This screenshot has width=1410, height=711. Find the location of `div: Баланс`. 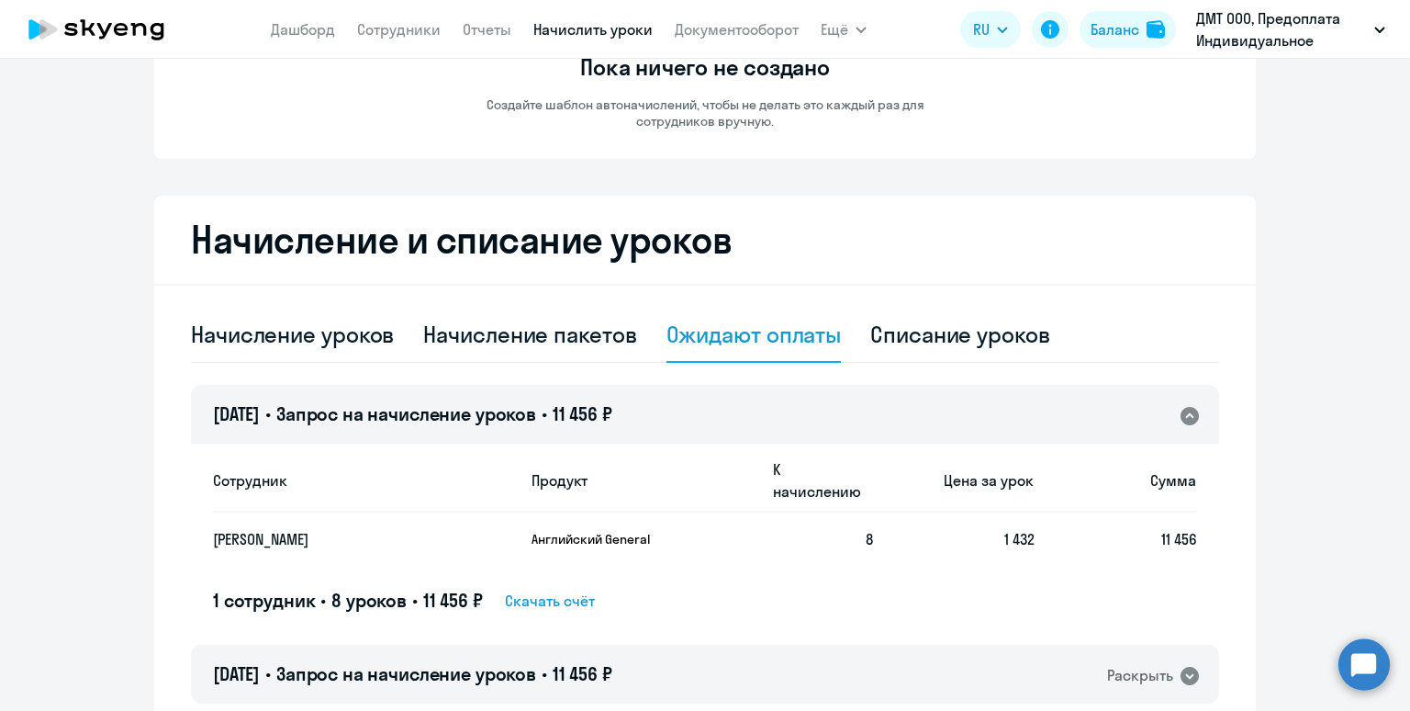

div: Баланс is located at coordinates (1115, 29).